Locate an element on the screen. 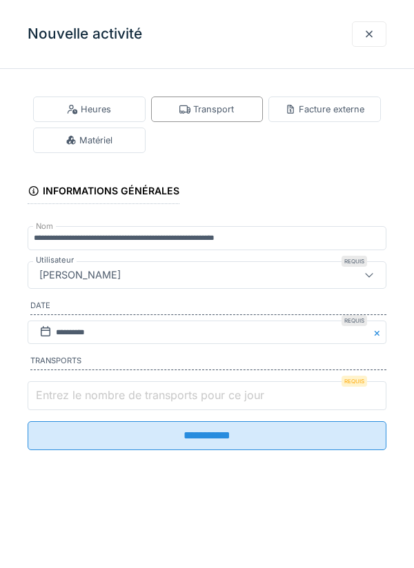  label: Entrez le nombre de transports pour ce jour is located at coordinates (150, 395).